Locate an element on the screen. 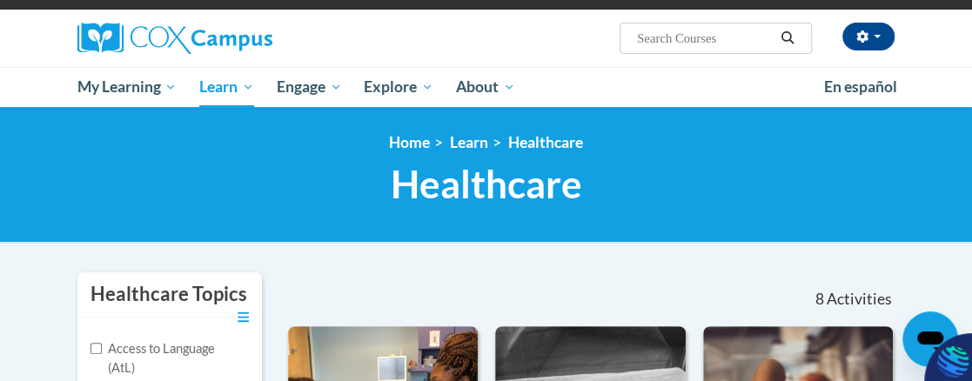 Image resolution: width=972 pixels, height=381 pixels. button: Account Settings is located at coordinates (869, 37).